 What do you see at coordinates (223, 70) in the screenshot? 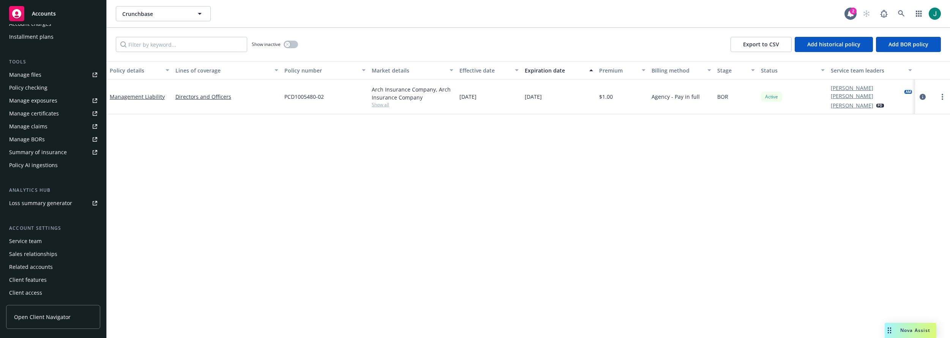
I see `div: Lines of coverage` at bounding box center [223, 70].